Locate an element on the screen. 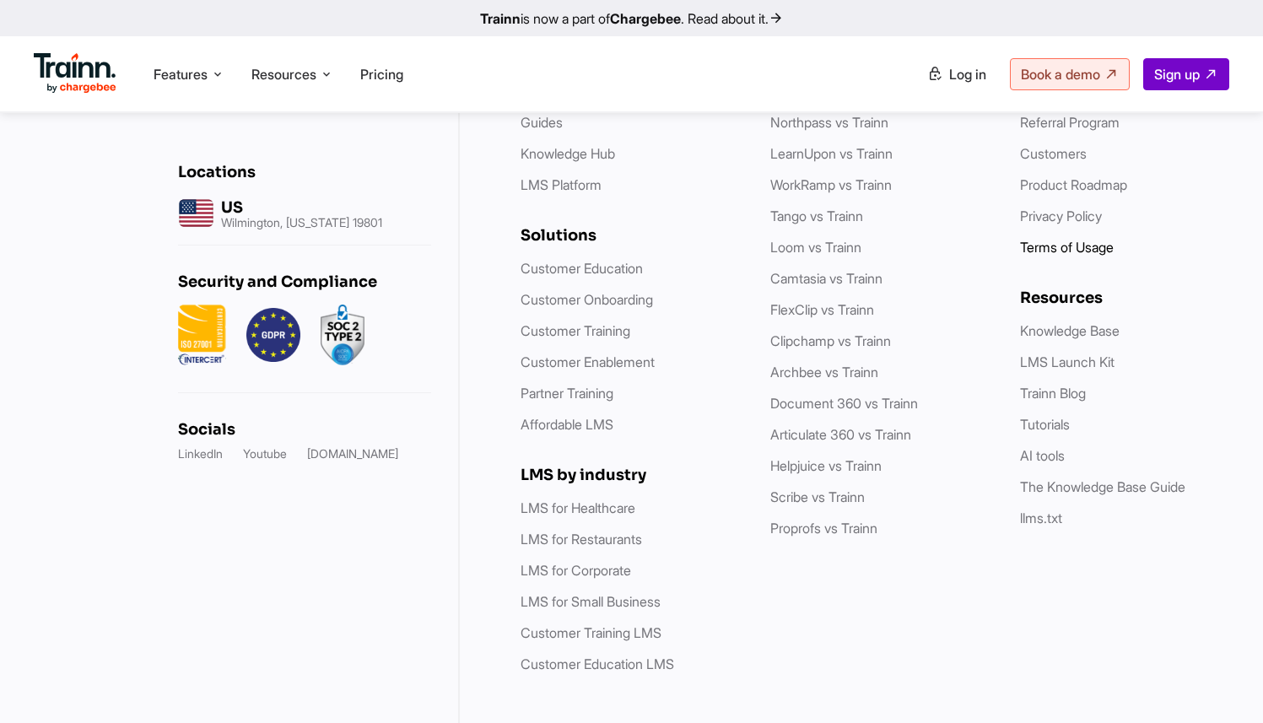 Image resolution: width=1263 pixels, height=723 pixels. span: Pricing is located at coordinates (381, 74).